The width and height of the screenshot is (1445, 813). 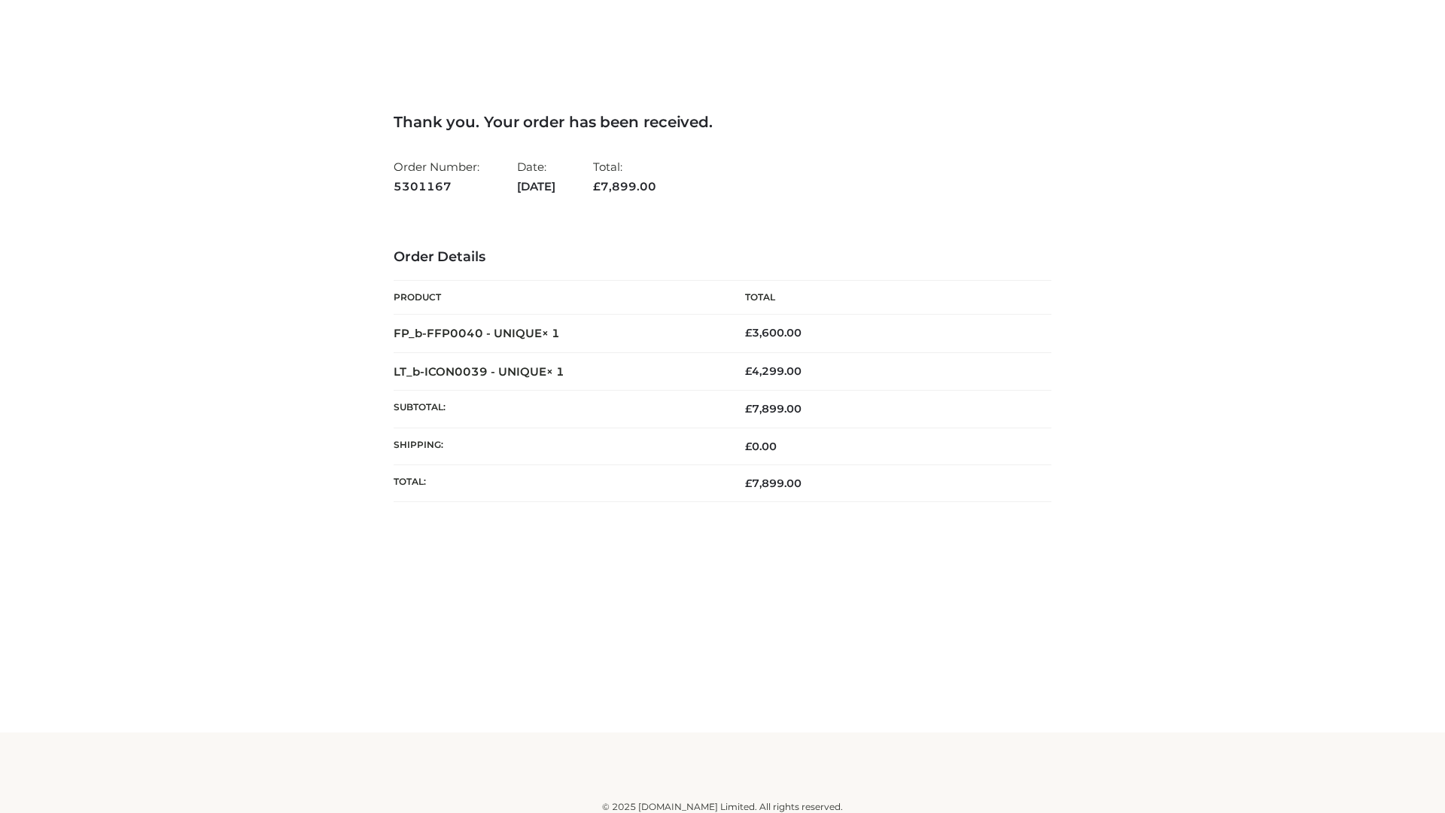 What do you see at coordinates (557, 445) in the screenshot?
I see `th: Shipping:` at bounding box center [557, 445].